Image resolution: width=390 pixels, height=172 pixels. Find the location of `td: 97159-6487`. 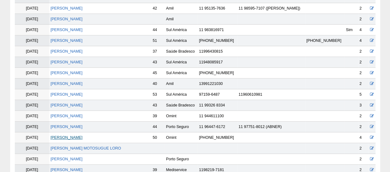

td: 97159-6487 is located at coordinates (217, 95).